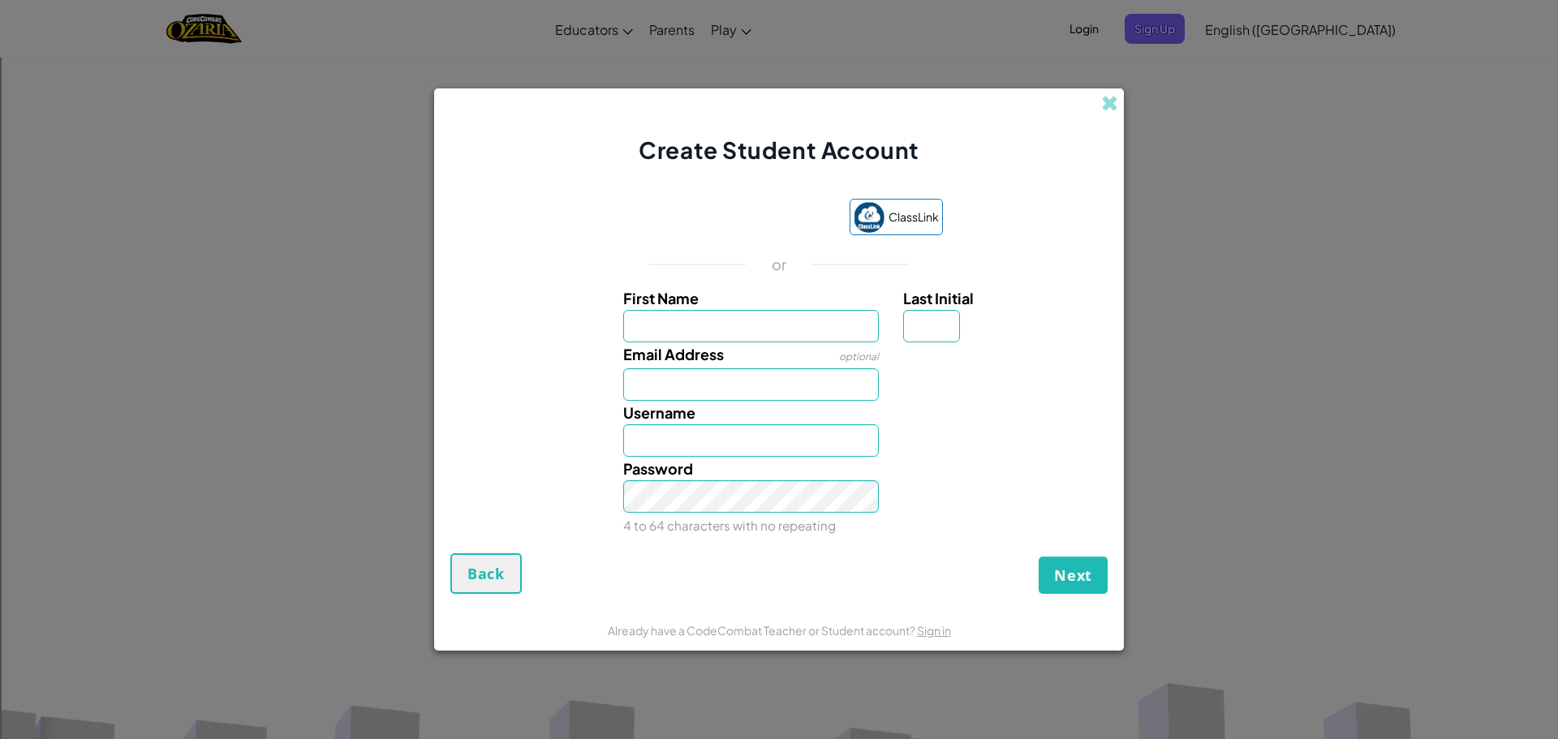 The height and width of the screenshot is (739, 1558). I want to click on div: Rename, so click(779, 101).